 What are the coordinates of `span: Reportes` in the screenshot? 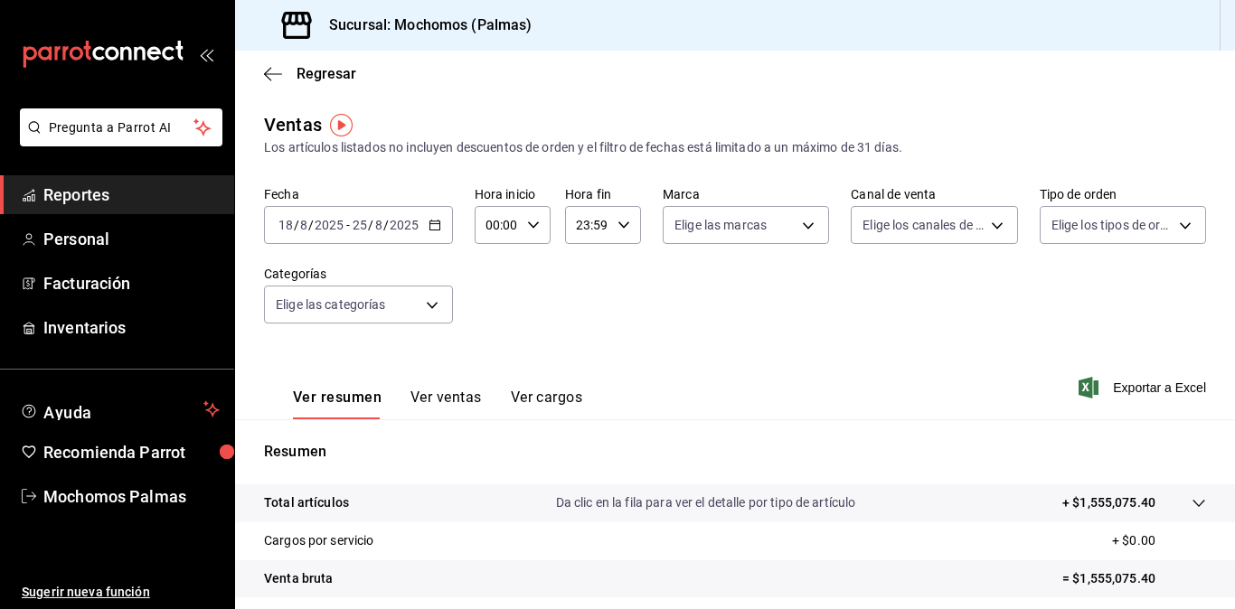 It's located at (131, 194).